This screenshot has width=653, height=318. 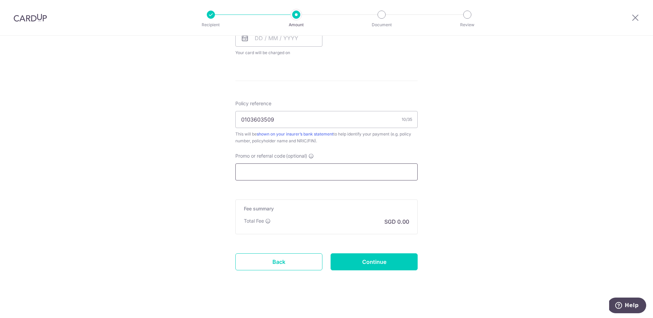 What do you see at coordinates (297, 156) in the screenshot?
I see `span: (optional)` at bounding box center [297, 156].